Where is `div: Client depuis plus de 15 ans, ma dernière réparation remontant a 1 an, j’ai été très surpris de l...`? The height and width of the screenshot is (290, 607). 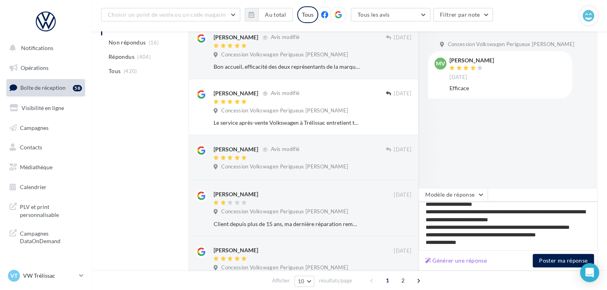 div: Client depuis plus de 15 ans, ma dernière réparation remontant a 1 an, j’ai été très surpris de l... is located at coordinates (286, 224).